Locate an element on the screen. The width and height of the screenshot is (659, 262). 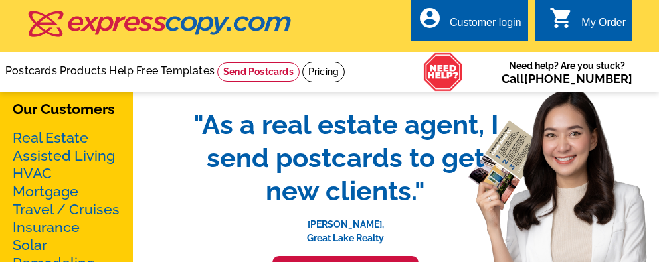
a: Mortgage is located at coordinates (45, 191).